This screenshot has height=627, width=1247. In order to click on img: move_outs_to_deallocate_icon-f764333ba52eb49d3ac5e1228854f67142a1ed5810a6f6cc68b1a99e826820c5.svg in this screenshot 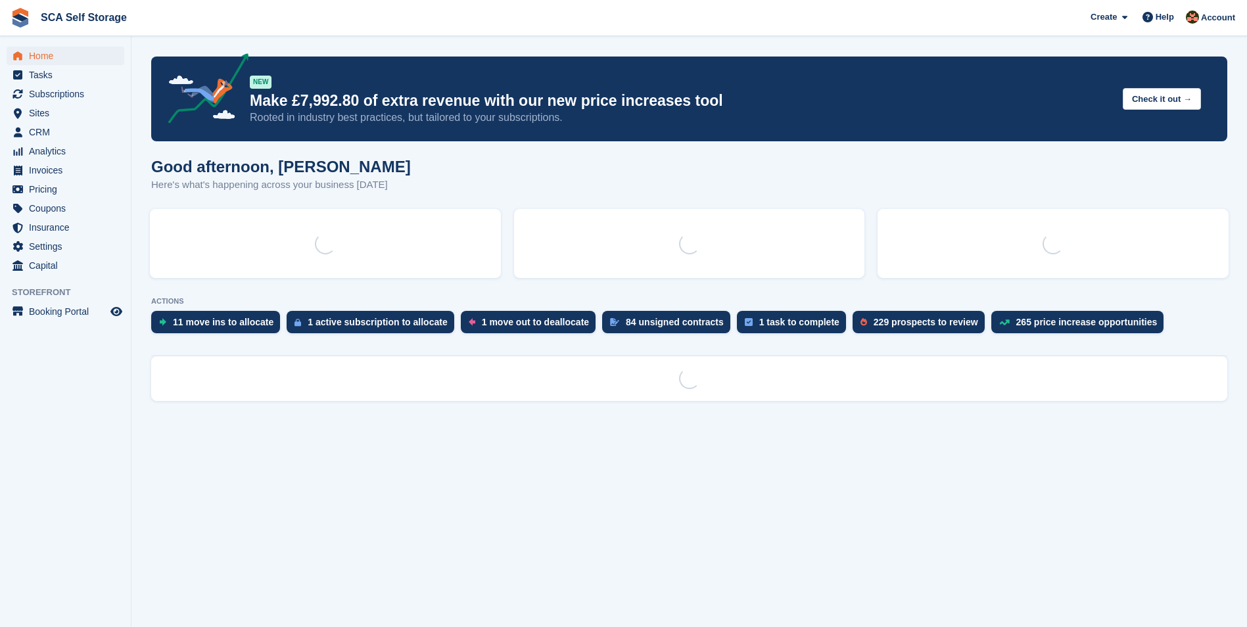, I will do `click(472, 322)`.